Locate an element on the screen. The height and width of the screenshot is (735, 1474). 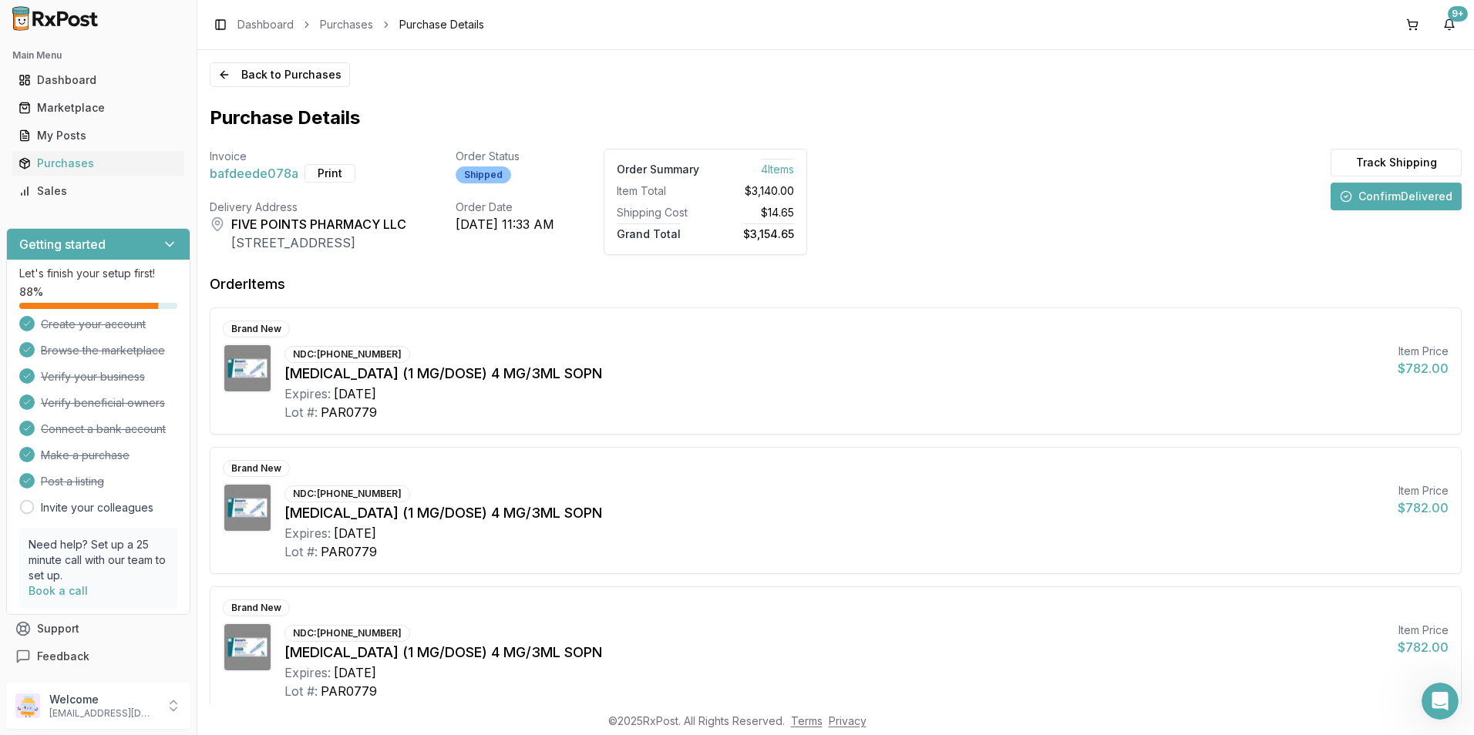
span: Purchase Details is located at coordinates (442, 25).